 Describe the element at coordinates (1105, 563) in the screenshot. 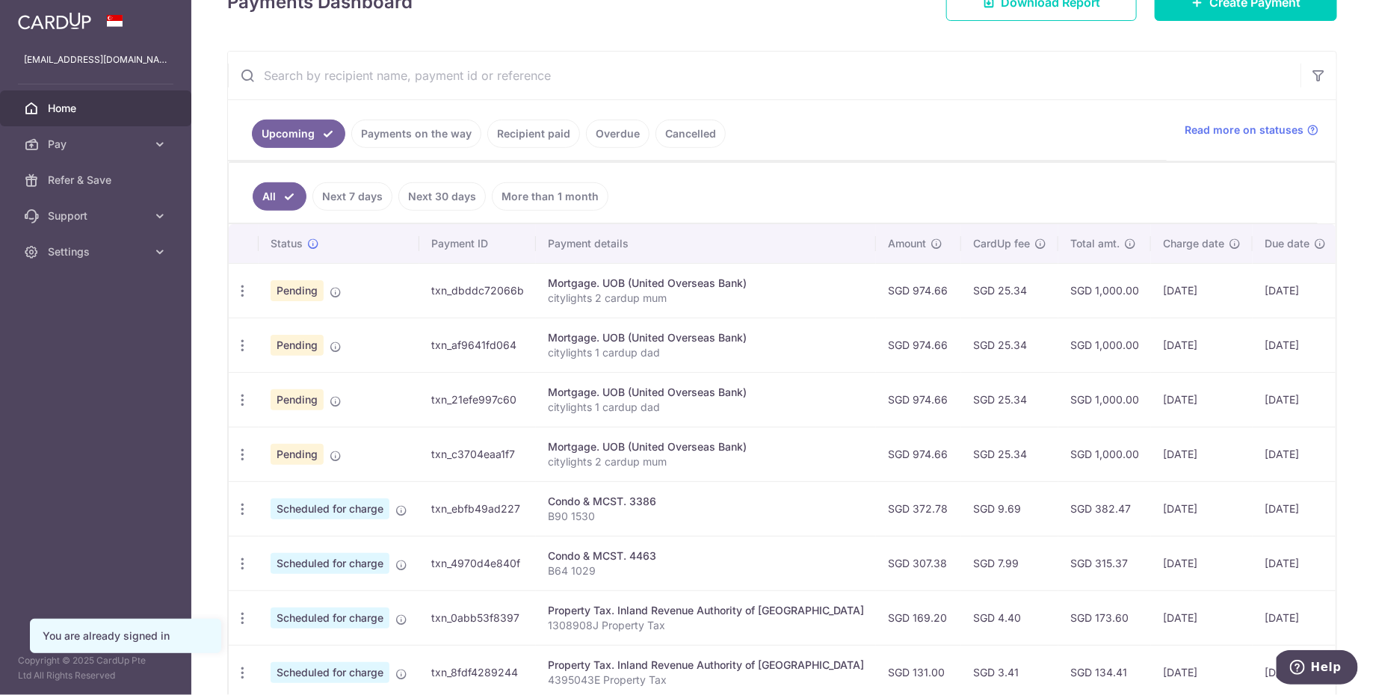

I see `td: SGD 315.37` at that location.